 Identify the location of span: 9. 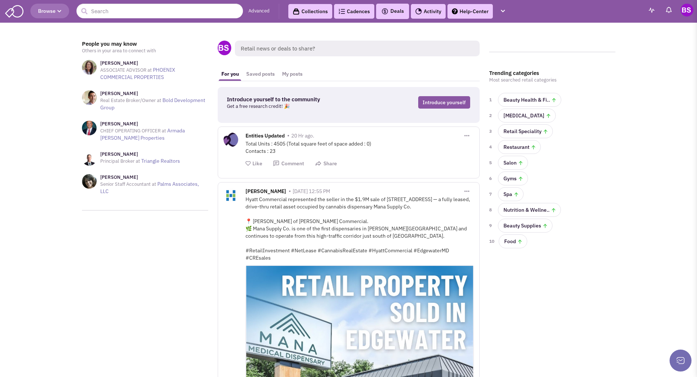
(491, 226).